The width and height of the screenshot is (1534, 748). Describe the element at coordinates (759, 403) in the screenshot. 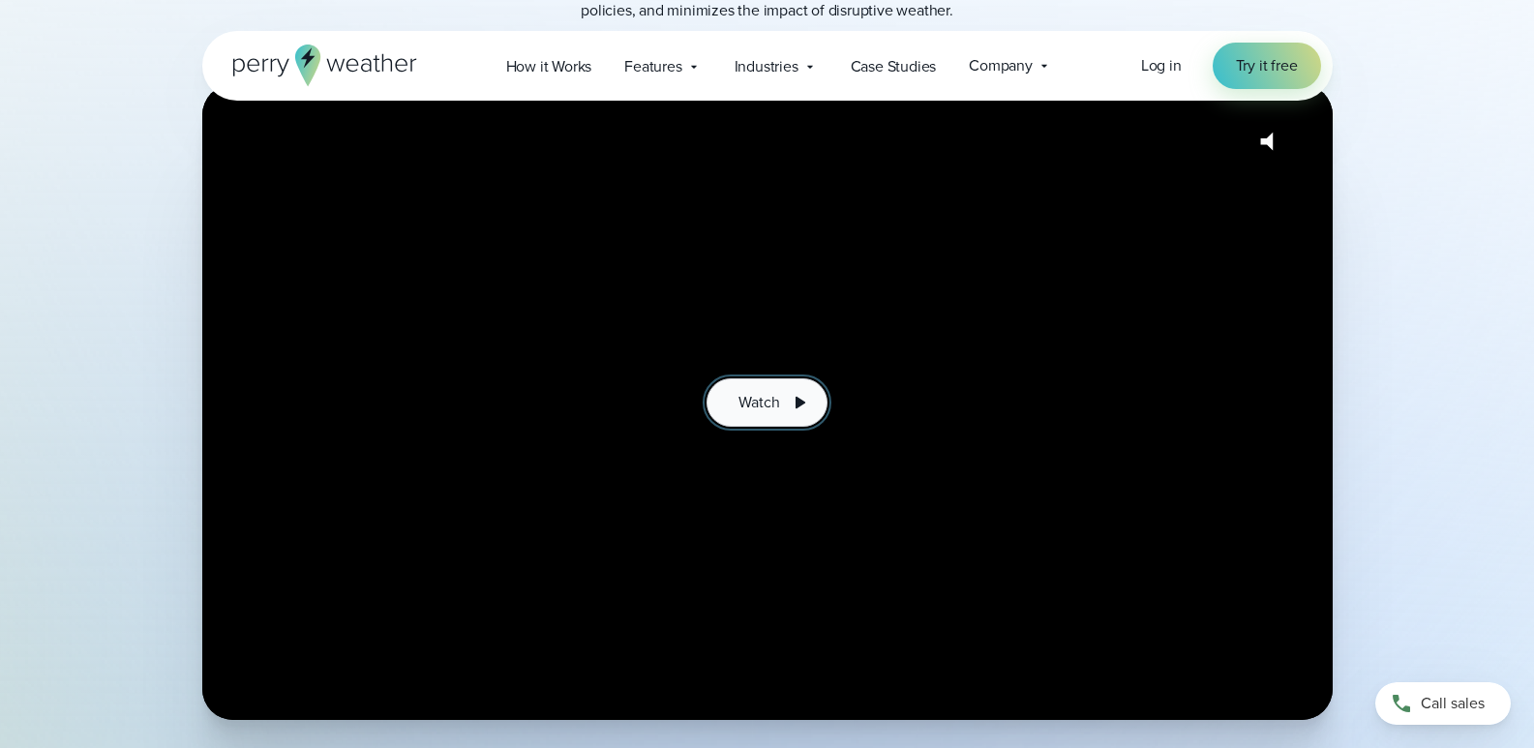

I see `span: Watch` at that location.